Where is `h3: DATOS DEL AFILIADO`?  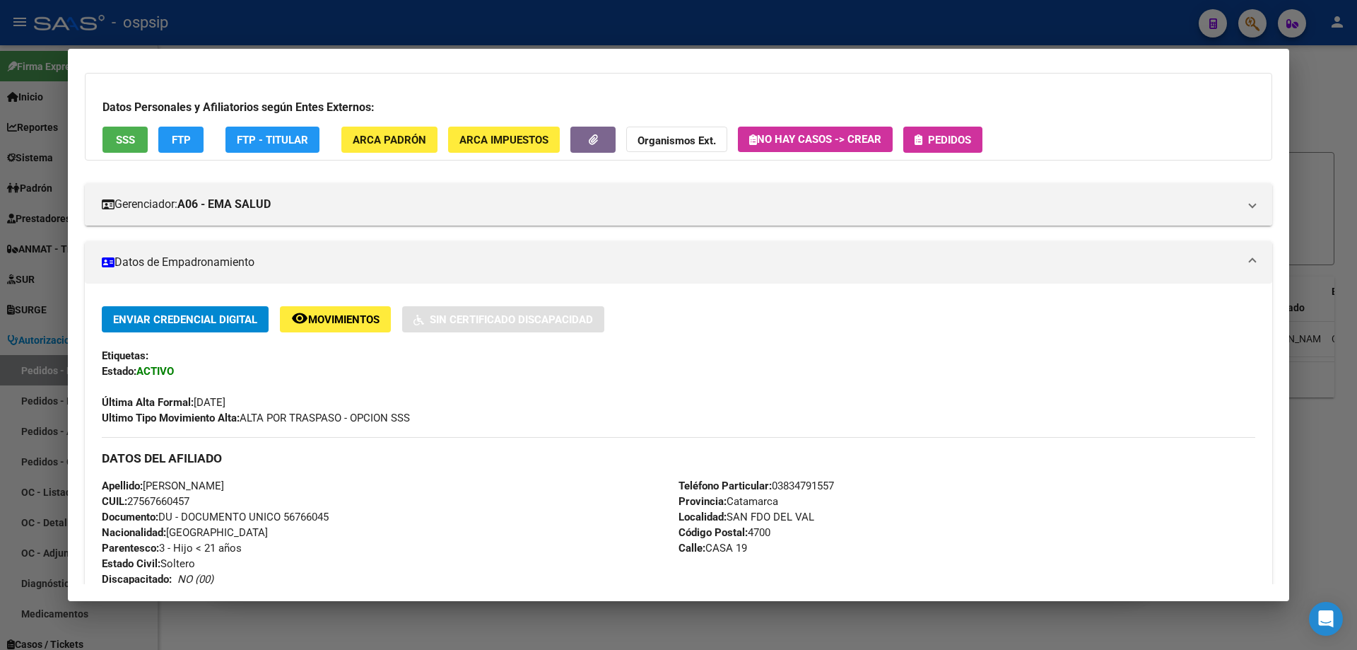
h3: DATOS DEL AFILIADO is located at coordinates (679, 458).